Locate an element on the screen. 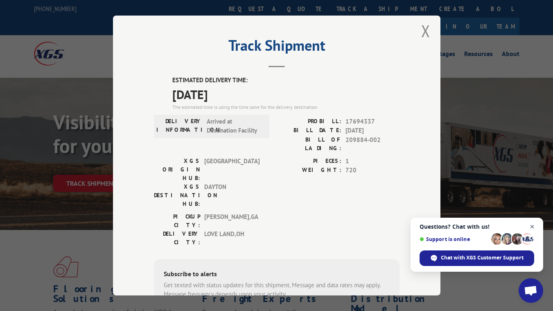 The height and width of the screenshot is (311, 553). div: The estimated time is using the time zone for the delivery destination. is located at coordinates (286, 107).